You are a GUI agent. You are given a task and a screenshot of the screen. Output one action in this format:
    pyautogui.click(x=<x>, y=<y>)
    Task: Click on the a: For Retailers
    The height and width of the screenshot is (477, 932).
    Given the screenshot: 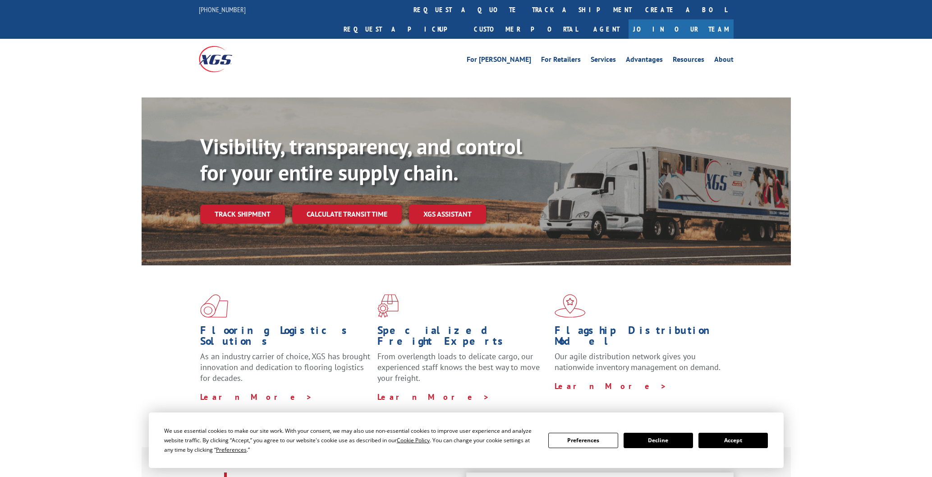 What is the action you would take?
    pyautogui.click(x=561, y=61)
    